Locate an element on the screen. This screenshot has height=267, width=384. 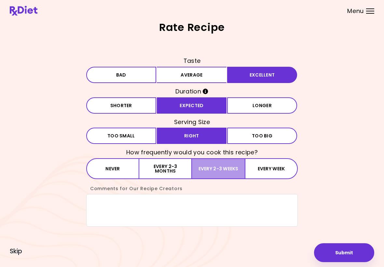
button: Excellent is located at coordinates (262, 75).